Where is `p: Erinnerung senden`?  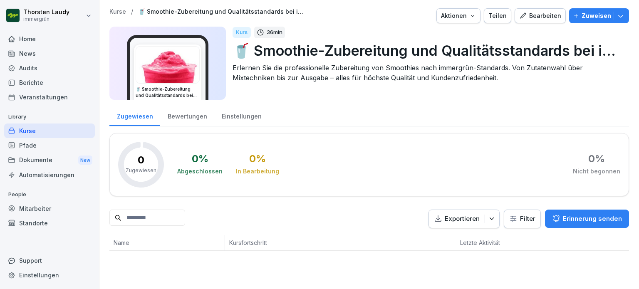 p: Erinnerung senden is located at coordinates (593, 219).